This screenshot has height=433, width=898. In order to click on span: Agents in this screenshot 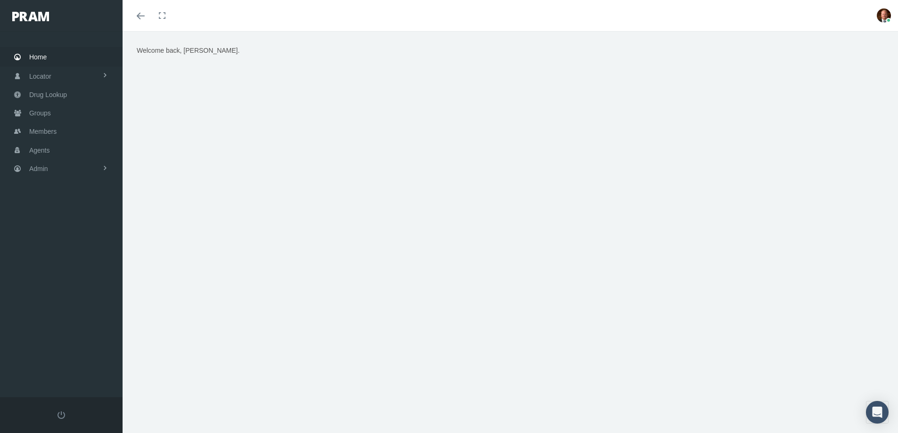, I will do `click(40, 150)`.